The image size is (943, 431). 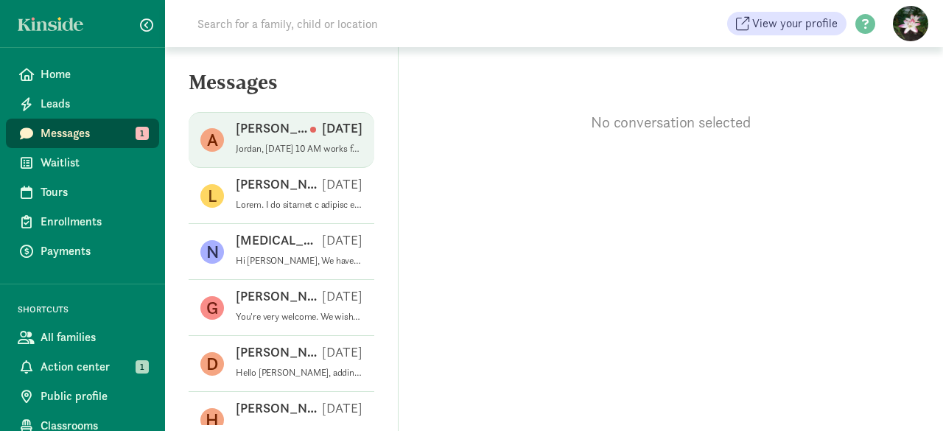 What do you see at coordinates (212, 196) in the screenshot?
I see `figure: L` at bounding box center [212, 196].